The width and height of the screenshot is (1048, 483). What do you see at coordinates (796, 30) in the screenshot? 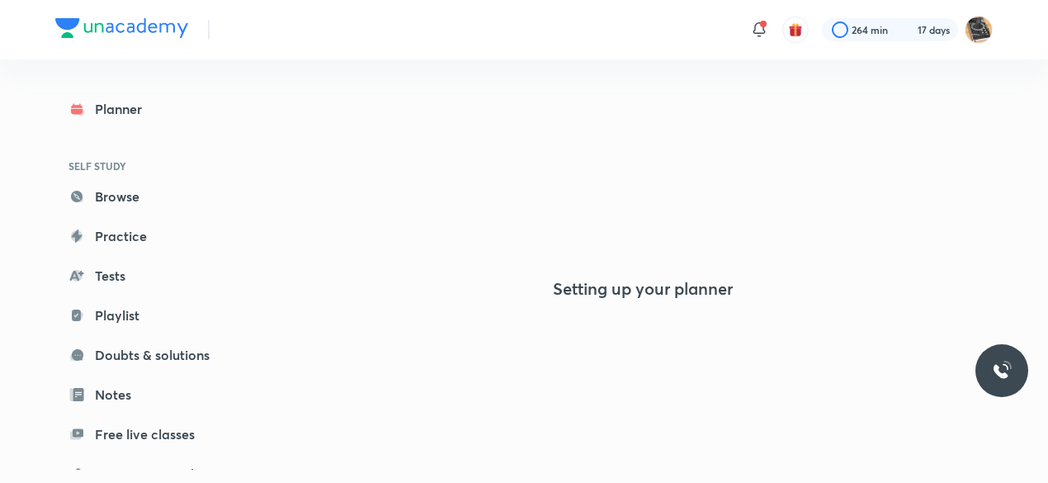
I see `img: avatar` at bounding box center [796, 30].